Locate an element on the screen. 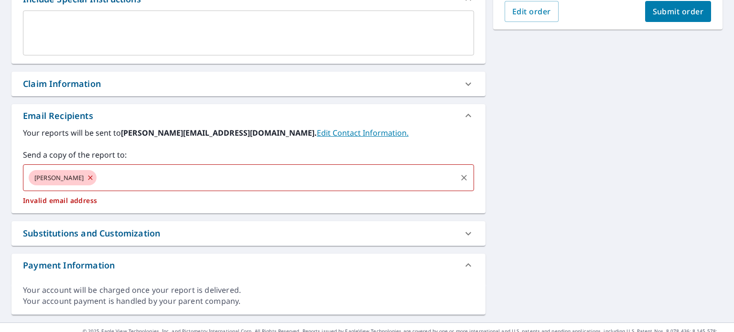 The height and width of the screenshot is (332, 734). a: EditContactInfo is located at coordinates (363, 133).